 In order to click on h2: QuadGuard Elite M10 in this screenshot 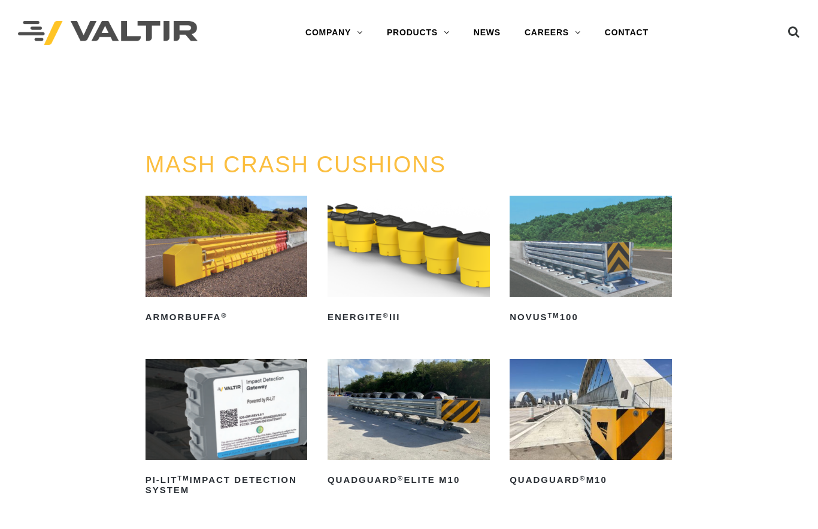, I will do `click(408, 481)`.